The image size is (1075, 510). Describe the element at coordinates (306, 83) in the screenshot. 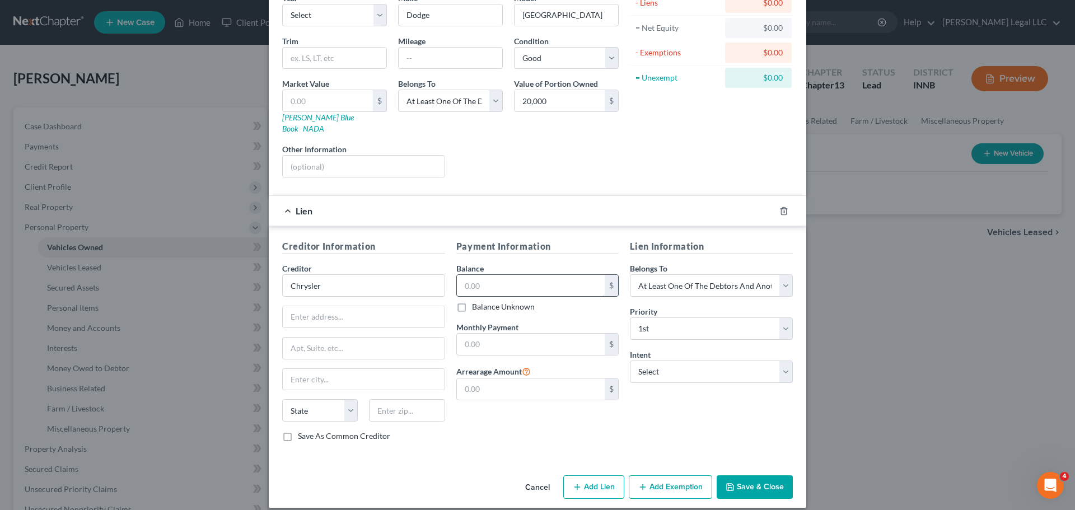

I see `label: Market Value` at that location.